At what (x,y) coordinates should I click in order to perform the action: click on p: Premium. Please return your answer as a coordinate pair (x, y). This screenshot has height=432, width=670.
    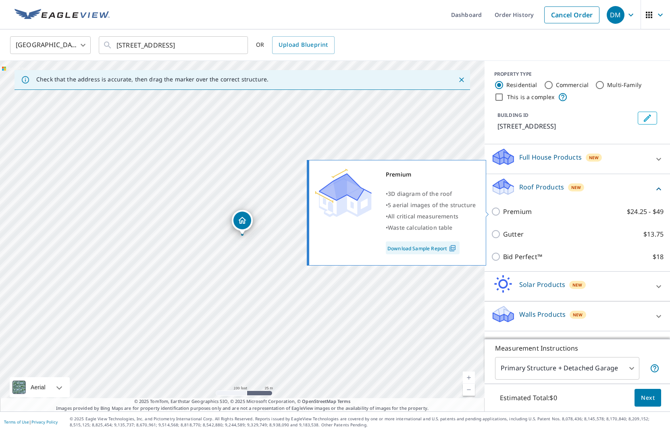
    Looking at the image, I should click on (517, 212).